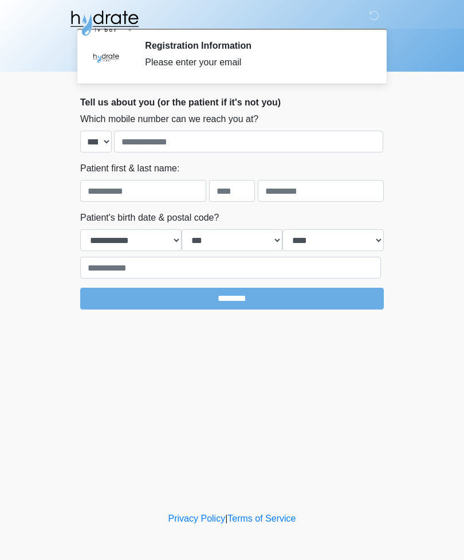 This screenshot has height=560, width=464. I want to click on label: Patient's birth date & postal code?, so click(150, 218).